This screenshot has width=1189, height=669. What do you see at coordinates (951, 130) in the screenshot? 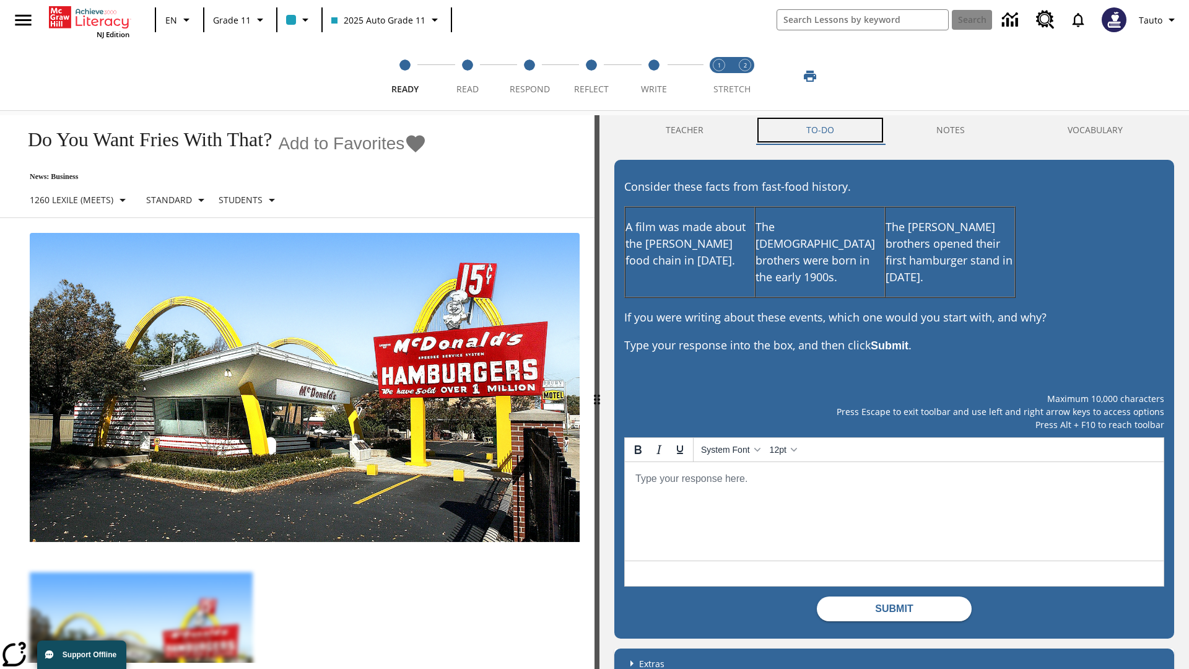
I see `button: NOTES` at bounding box center [951, 130].